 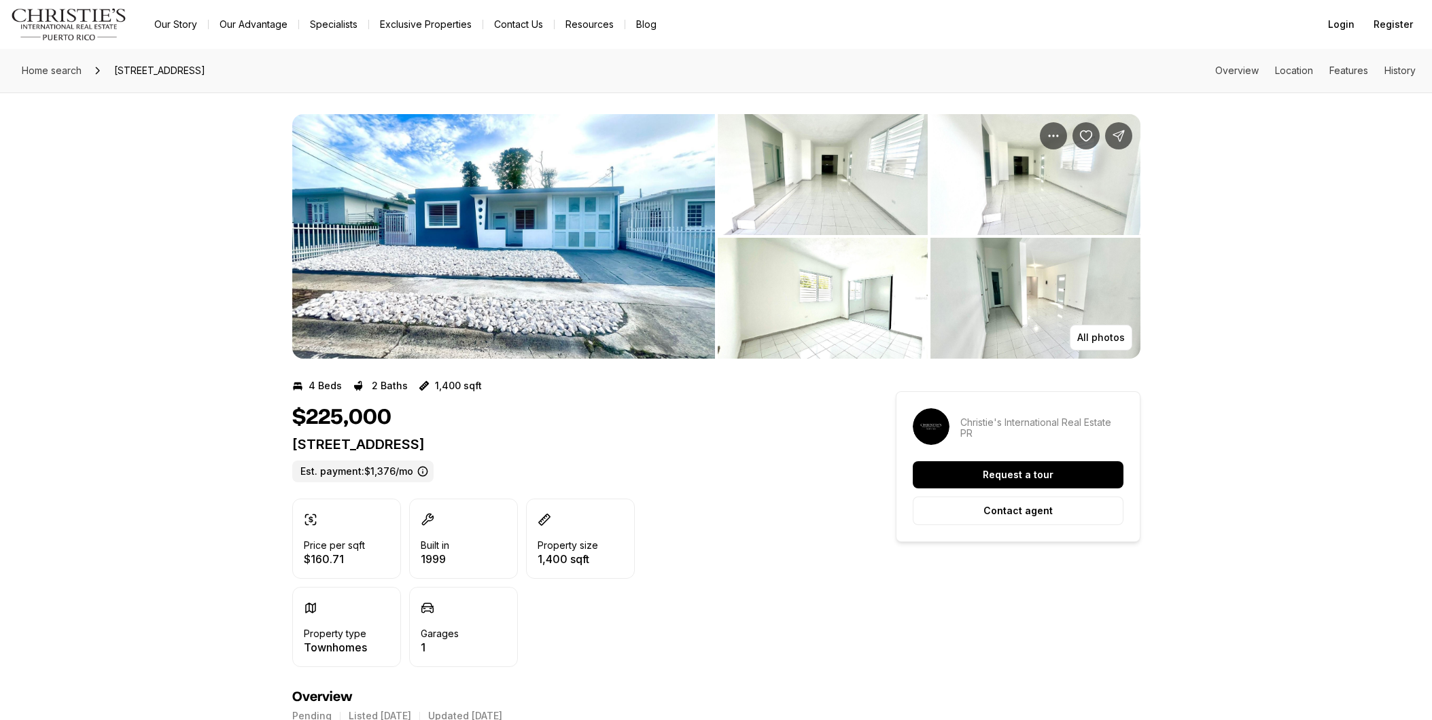 I want to click on p: $160.71, so click(x=334, y=559).